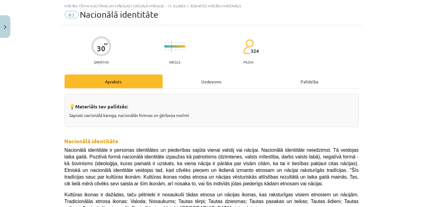 This screenshot has height=207, width=423. Describe the element at coordinates (102, 106) in the screenshot. I see `strong: Materiāls tev palīdzēs:` at that location.